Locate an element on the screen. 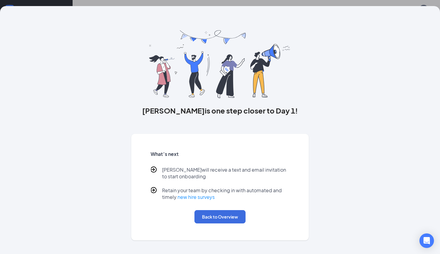 This screenshot has width=440, height=254. a: new hire surveys is located at coordinates (196, 197).